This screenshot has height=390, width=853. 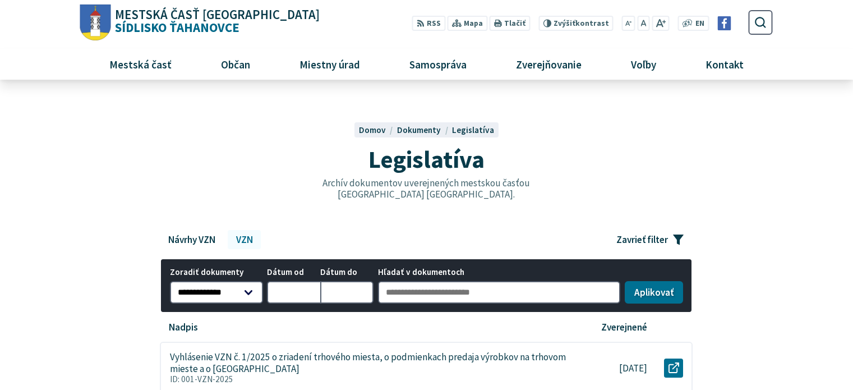 What do you see at coordinates (499, 292) in the screenshot?
I see `input: Hľadať v dokumentoch` at bounding box center [499, 292].